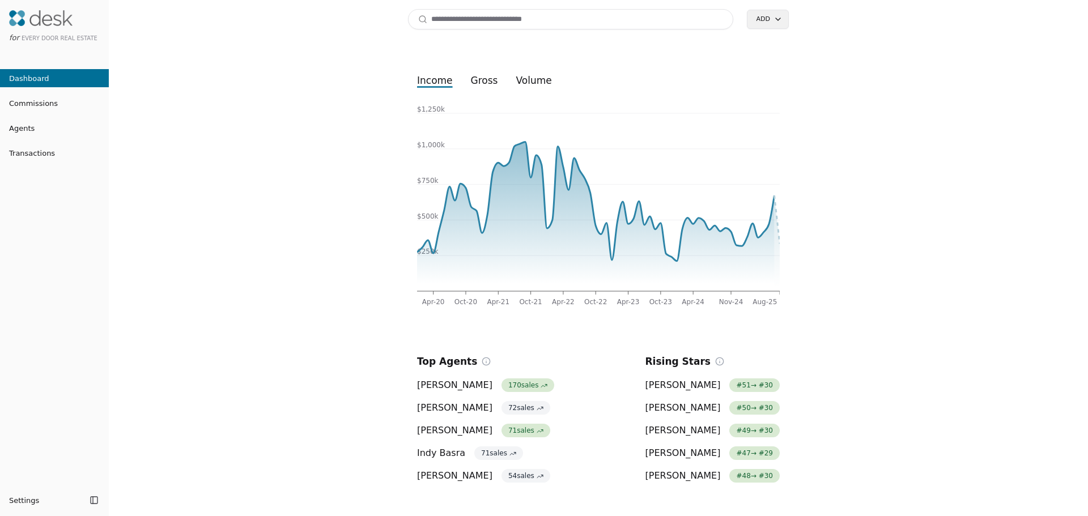 This screenshot has width=1088, height=516. What do you see at coordinates (628, 302) in the screenshot?
I see `tspan: Apr-23` at bounding box center [628, 302].